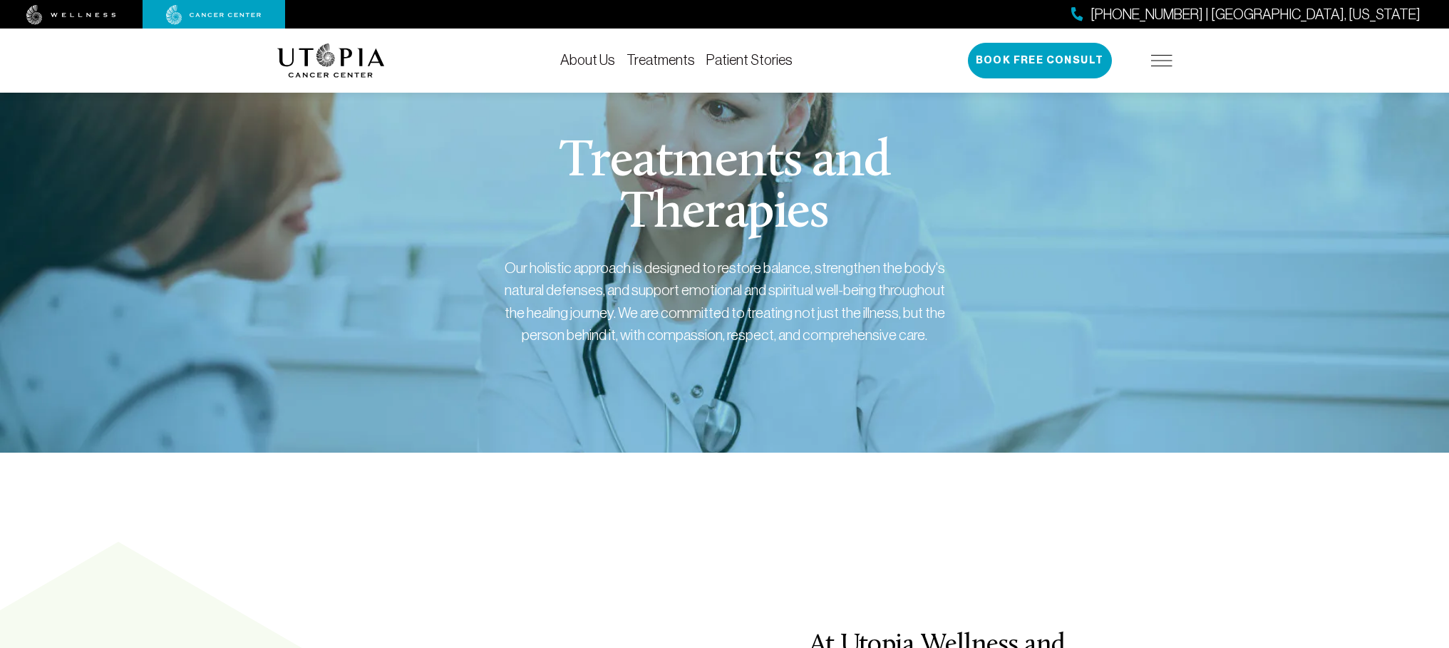 The height and width of the screenshot is (648, 1449). What do you see at coordinates (331, 61) in the screenshot?
I see `img: logo` at bounding box center [331, 61].